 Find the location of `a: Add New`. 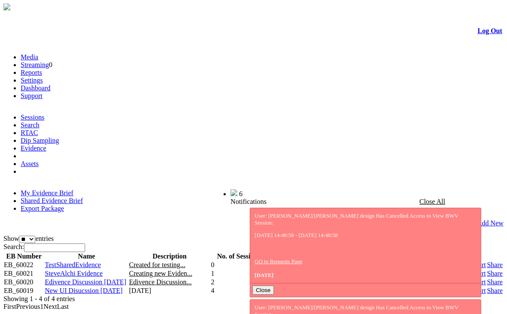

a: Add New is located at coordinates (490, 223).